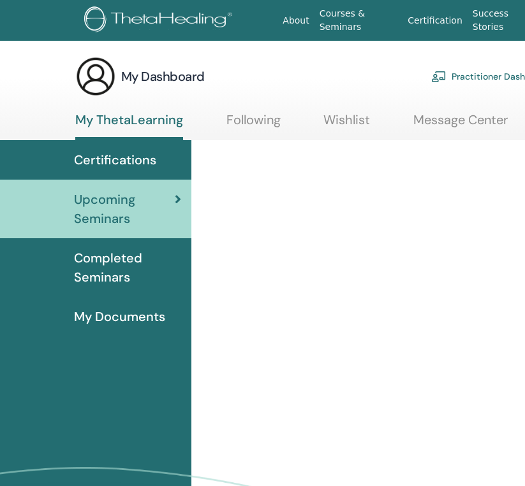 This screenshot has width=525, height=486. What do you see at coordinates (346, 124) in the screenshot?
I see `a: Wishlist` at bounding box center [346, 124].